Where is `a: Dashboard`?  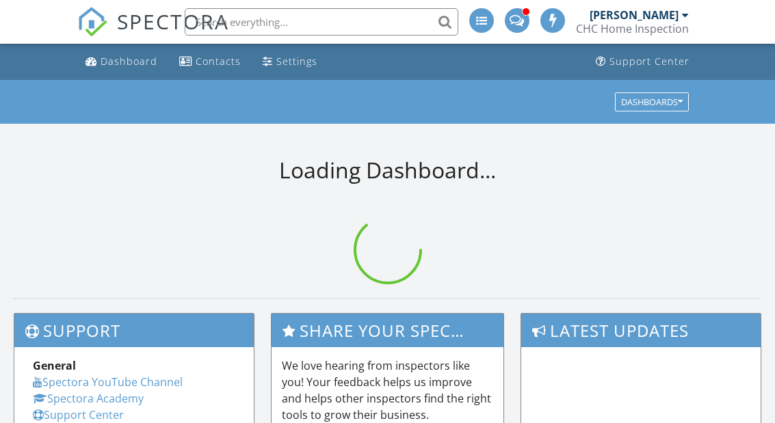 a: Dashboard is located at coordinates (121, 62).